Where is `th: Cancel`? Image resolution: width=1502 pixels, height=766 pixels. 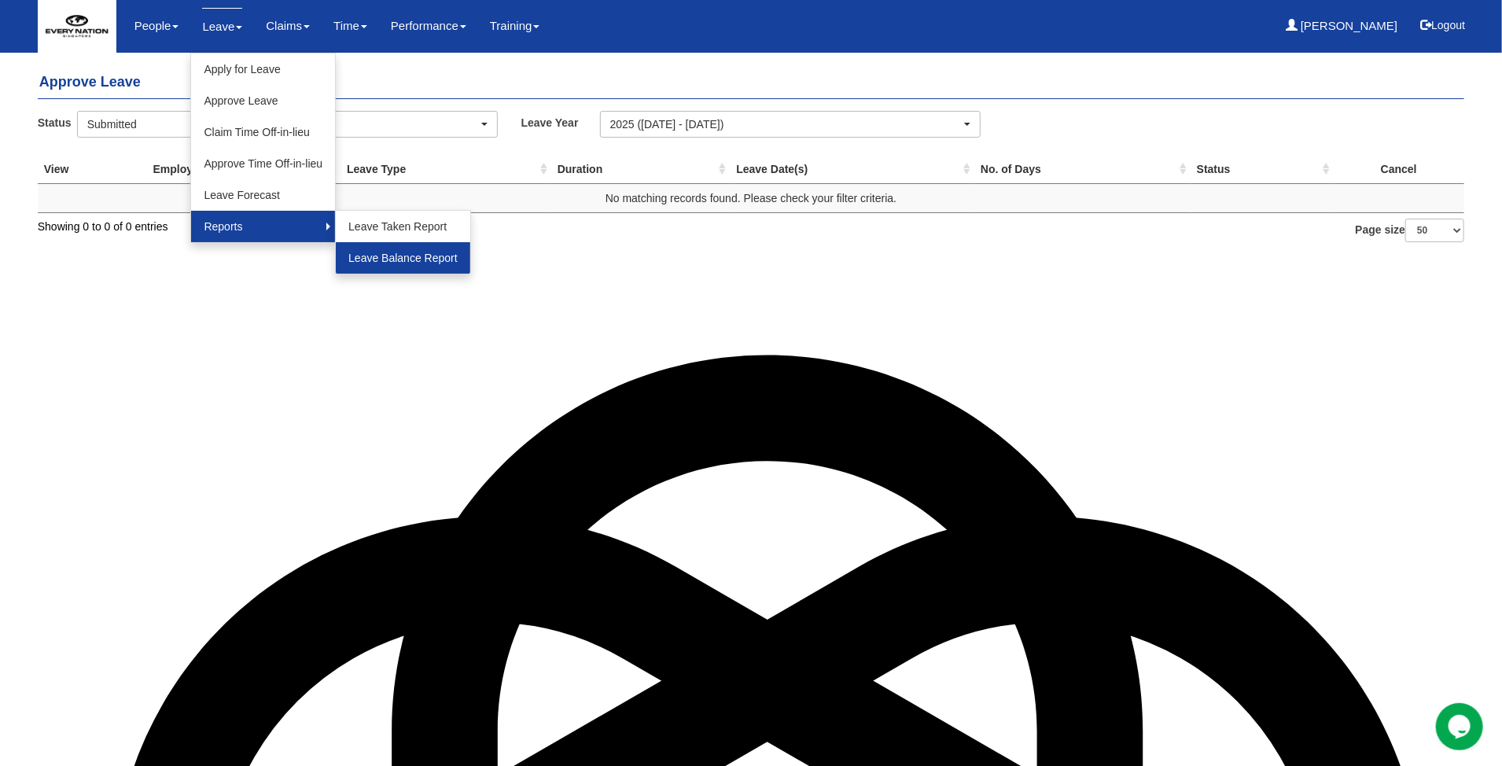 th: Cancel is located at coordinates (1399, 169).